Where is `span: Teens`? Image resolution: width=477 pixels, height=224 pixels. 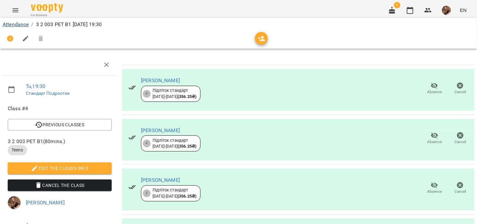 span: Teens is located at coordinates (17, 150).